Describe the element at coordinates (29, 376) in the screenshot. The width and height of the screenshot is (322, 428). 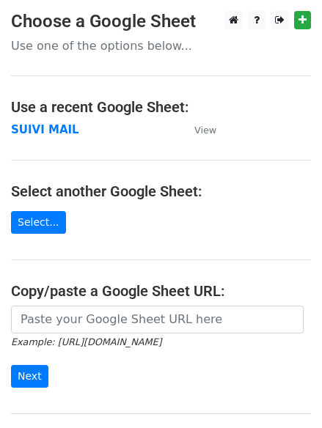
I see `input: Next` at that location.